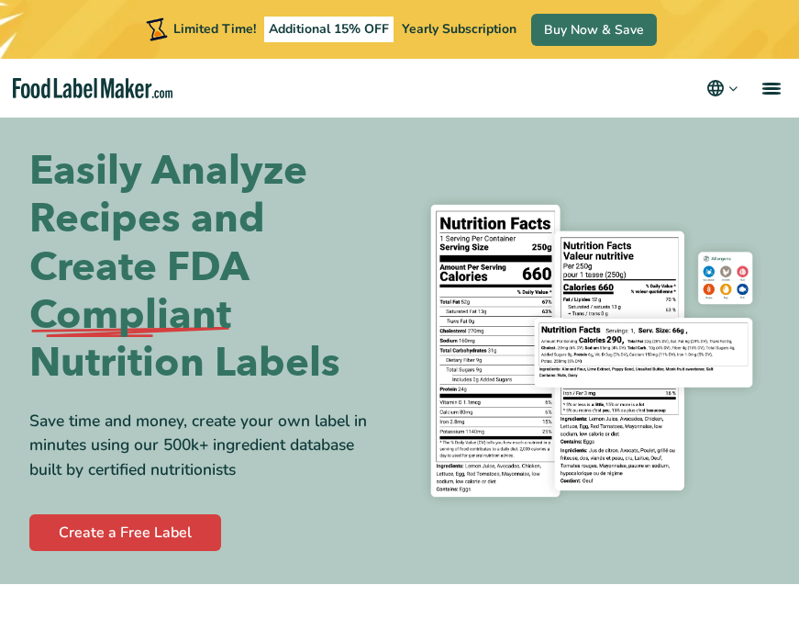 The image size is (799, 619). Describe the element at coordinates (329, 29) in the screenshot. I see `span: Additional 15% OFF` at that location.